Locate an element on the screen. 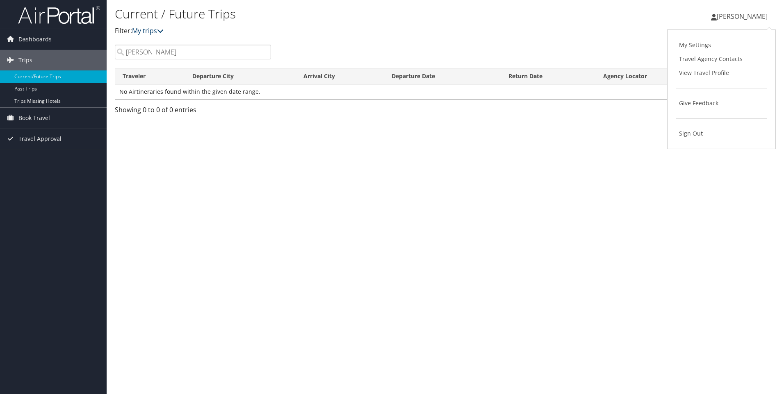 Image resolution: width=784 pixels, height=394 pixels. img: airportal-logo.png is located at coordinates (59, 15).